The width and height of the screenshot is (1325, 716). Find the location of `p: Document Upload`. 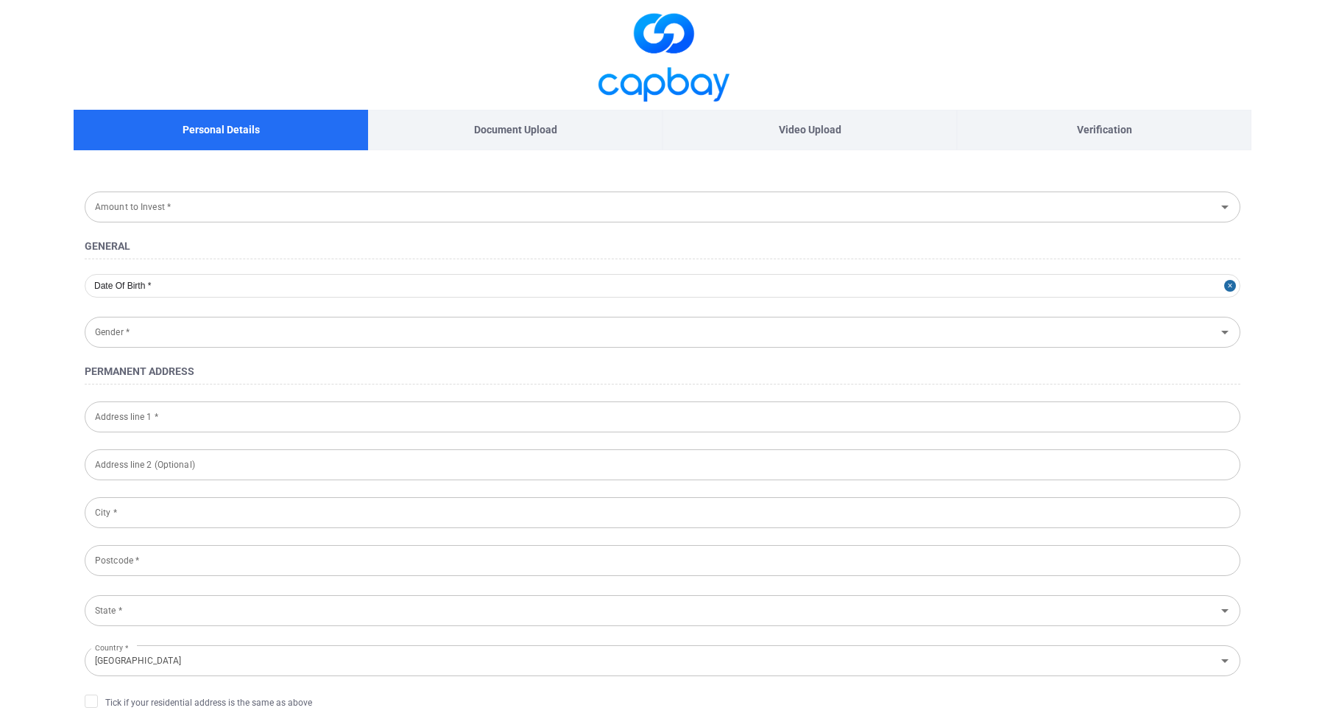

p: Document Upload is located at coordinates (515, 130).